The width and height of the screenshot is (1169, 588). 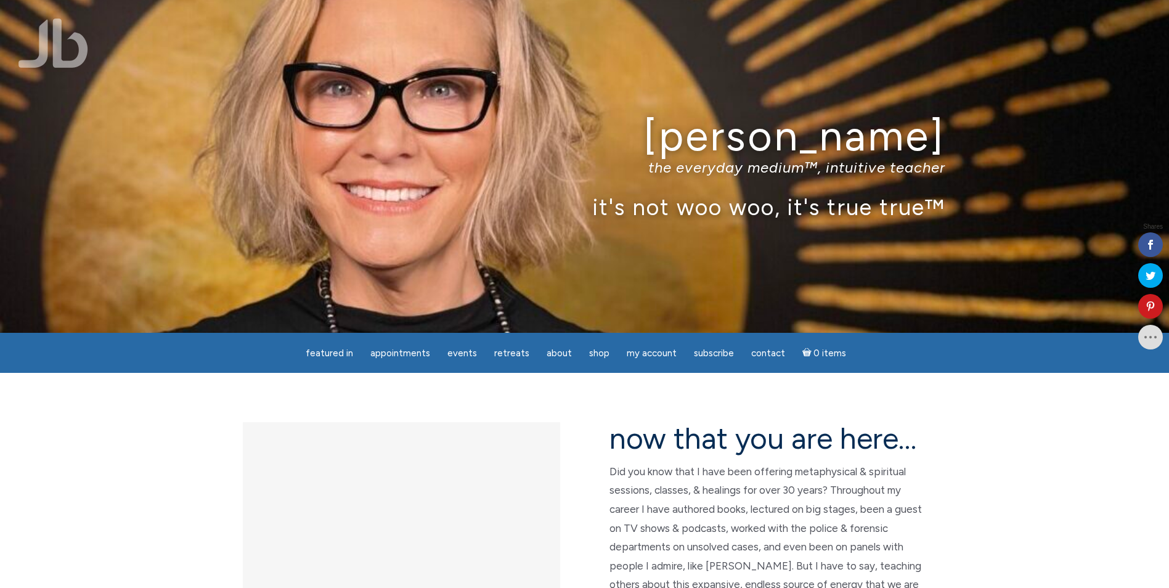 What do you see at coordinates (652, 353) in the screenshot?
I see `span: My Account` at bounding box center [652, 353].